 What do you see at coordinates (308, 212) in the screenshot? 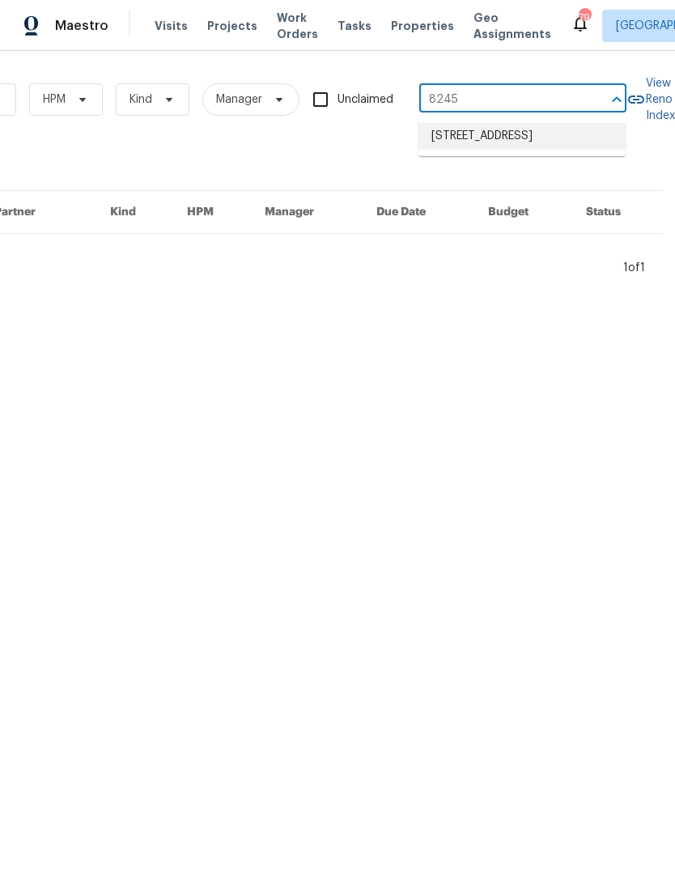
I see `th: Manager` at bounding box center [308, 212].